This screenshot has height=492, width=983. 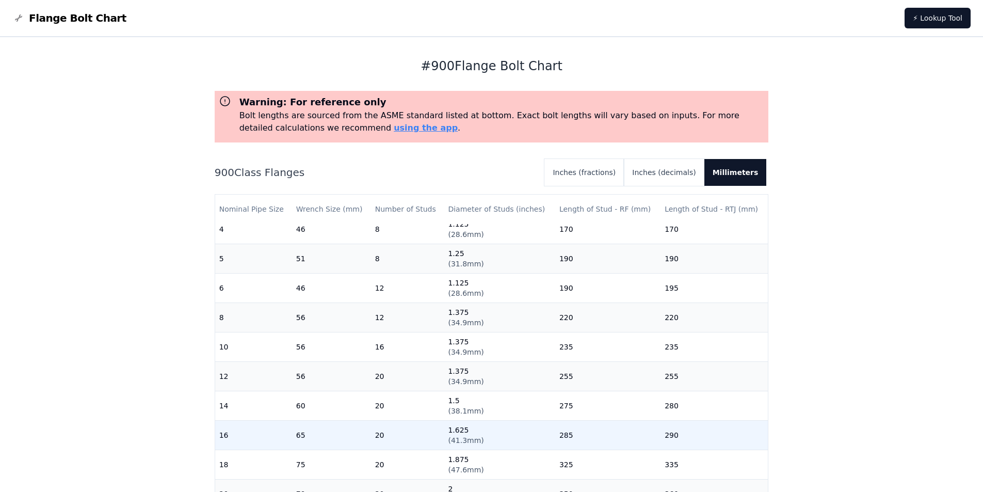 I want to click on span: ( 38.1mm ), so click(x=466, y=411).